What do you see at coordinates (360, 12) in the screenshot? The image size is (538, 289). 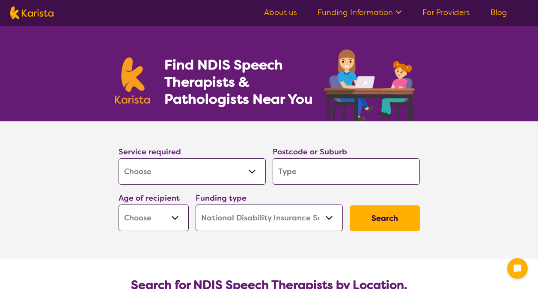 I see `a: Funding Information` at bounding box center [360, 12].